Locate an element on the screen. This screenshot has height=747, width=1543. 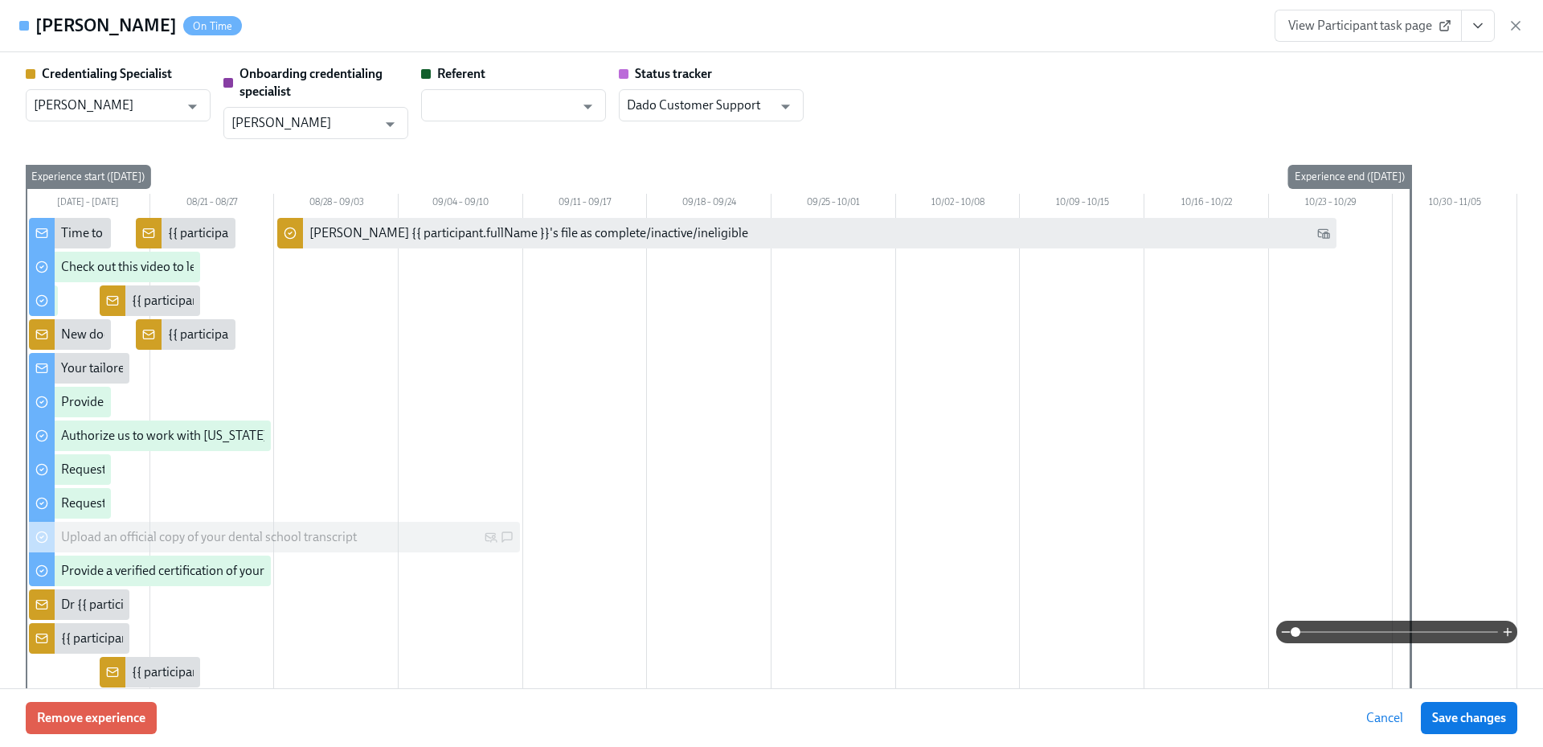
div: 08/21 – 08/27 is located at coordinates (212, 204).